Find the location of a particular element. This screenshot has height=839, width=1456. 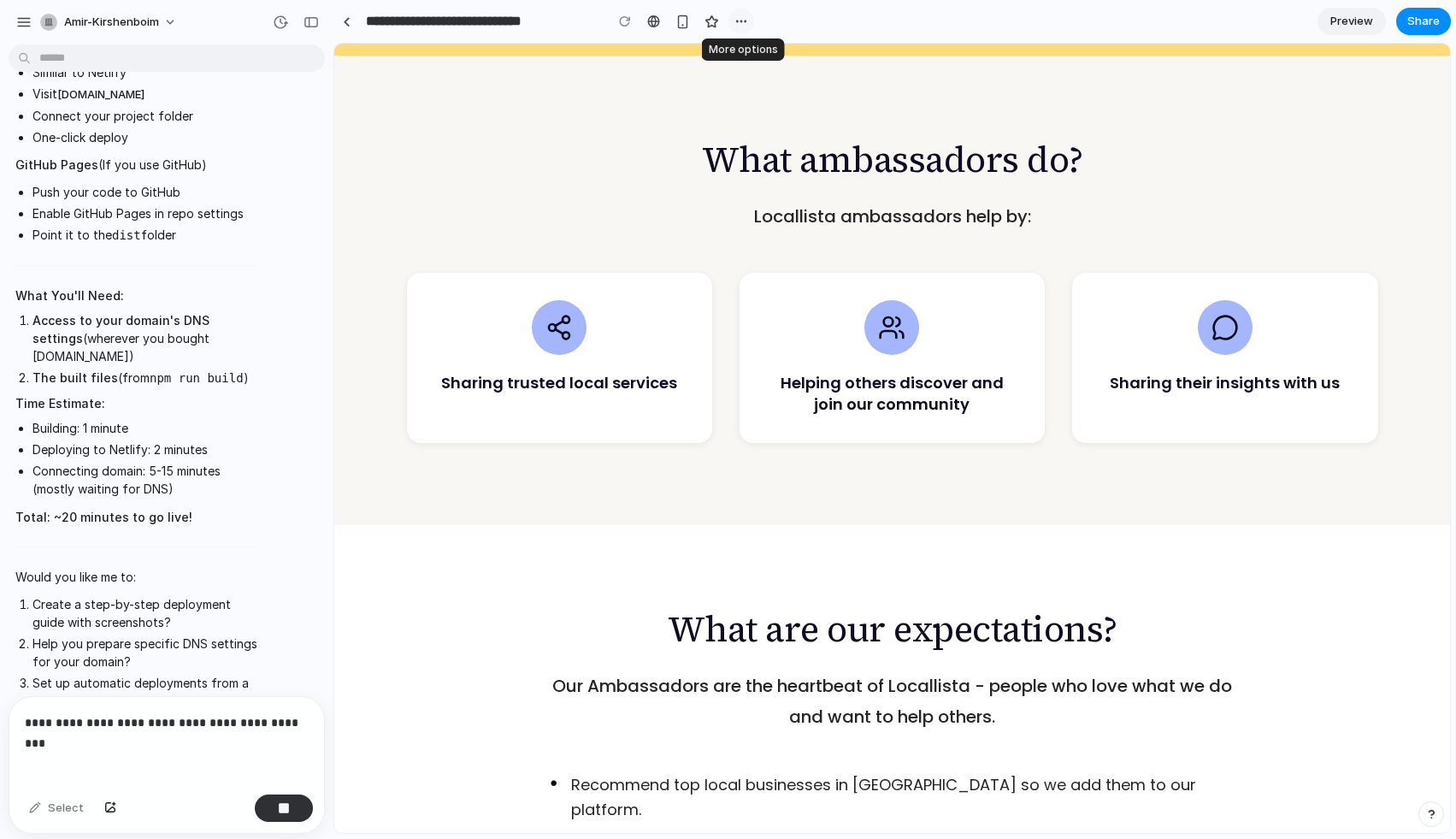

h3: Time Estimate: is located at coordinates (137, 402).